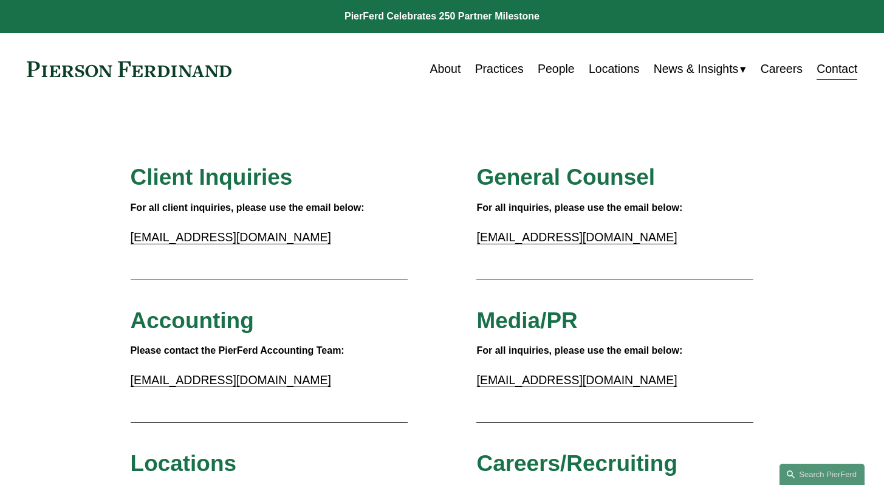  I want to click on strong: Please contact the PierFerd Accounting Team:, so click(238, 350).